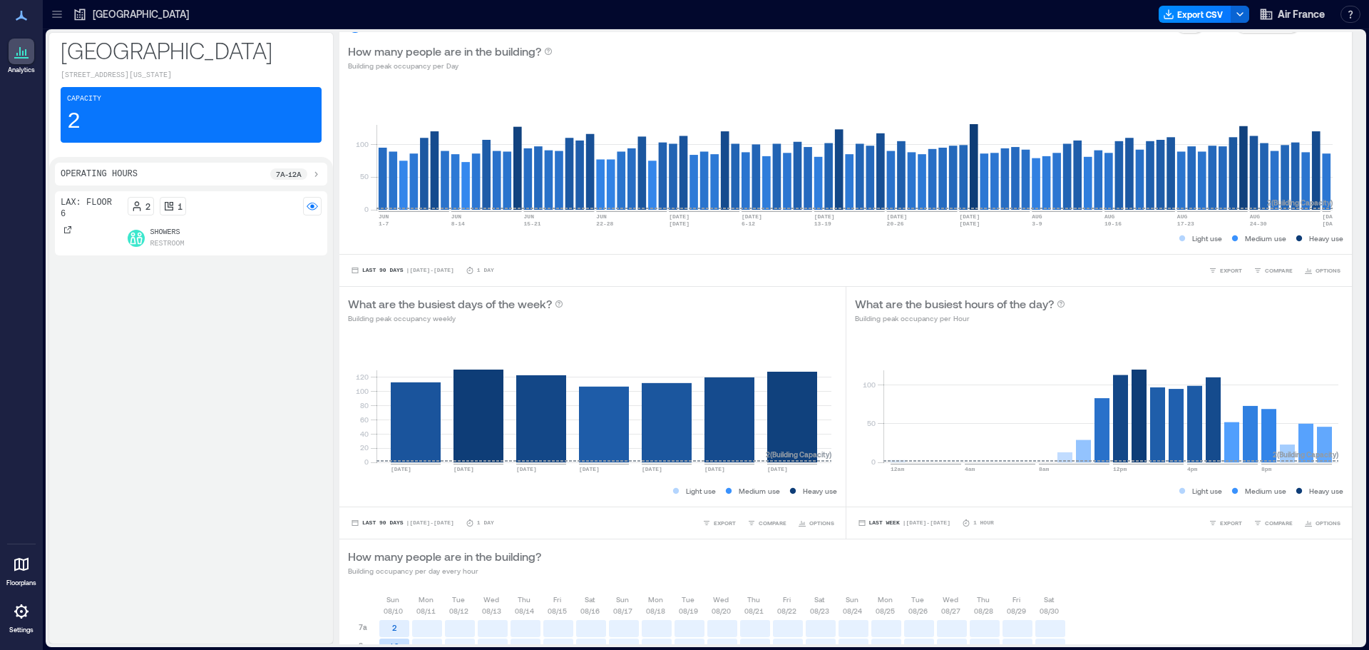 This screenshot has width=1369, height=650. Describe the element at coordinates (21, 56) in the screenshot. I see `a: Analytics` at that location.